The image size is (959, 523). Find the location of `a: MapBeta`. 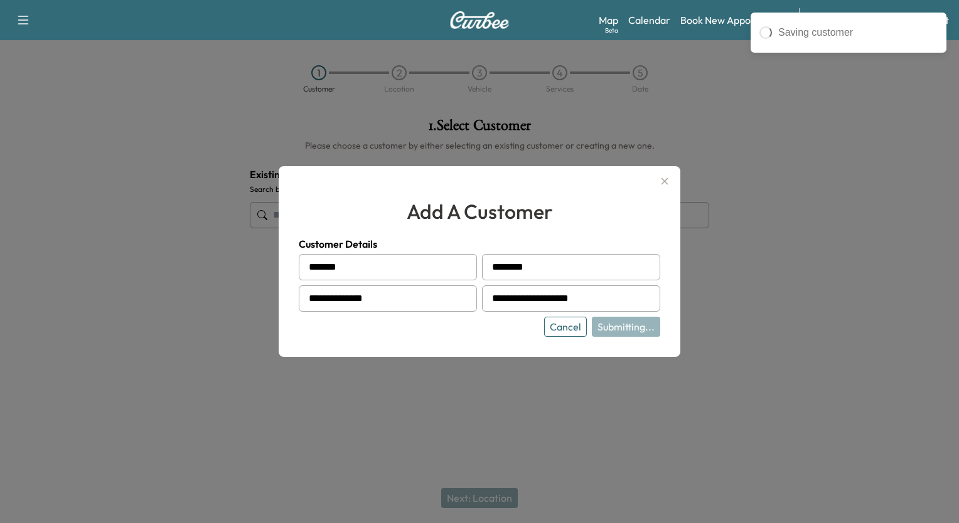

a: MapBeta is located at coordinates (608, 20).